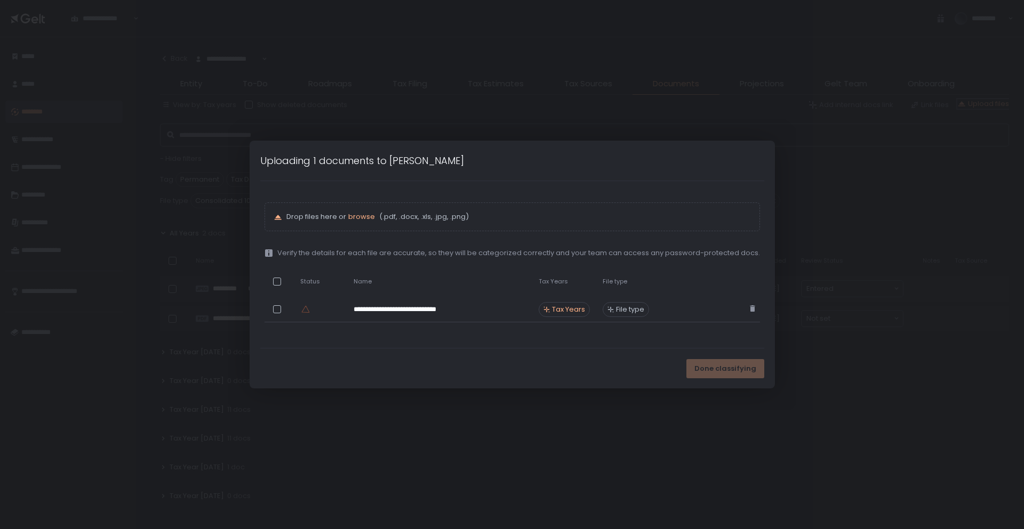 Image resolution: width=1024 pixels, height=529 pixels. What do you see at coordinates (362, 217) in the screenshot?
I see `button: browse` at bounding box center [362, 217].